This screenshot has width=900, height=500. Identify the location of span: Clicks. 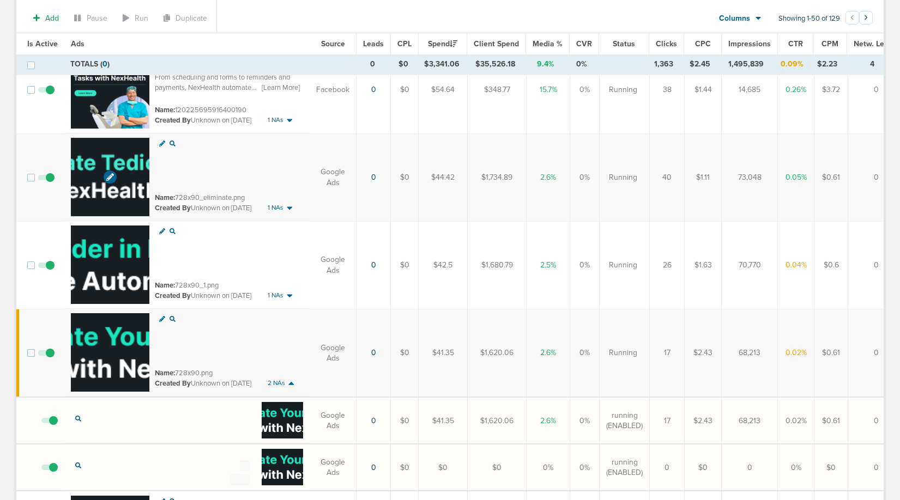
(666, 44).